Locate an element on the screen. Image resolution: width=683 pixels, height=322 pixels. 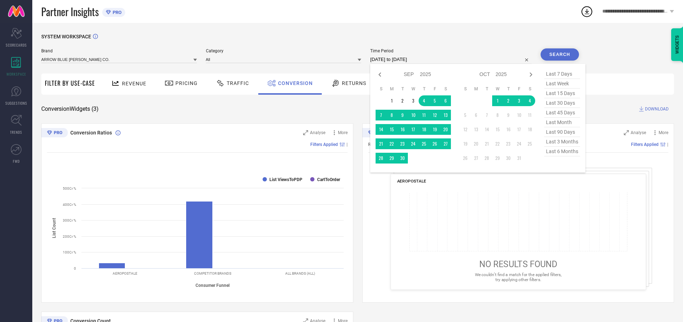
td: Sun Oct 12 2025 is located at coordinates (465, 129).